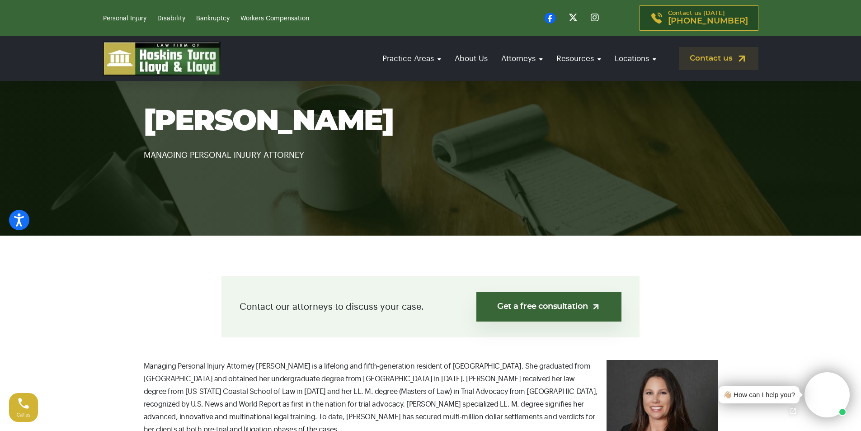 The height and width of the screenshot is (431, 861). What do you see at coordinates (162, 58) in the screenshot?
I see `img: logo` at bounding box center [162, 58].